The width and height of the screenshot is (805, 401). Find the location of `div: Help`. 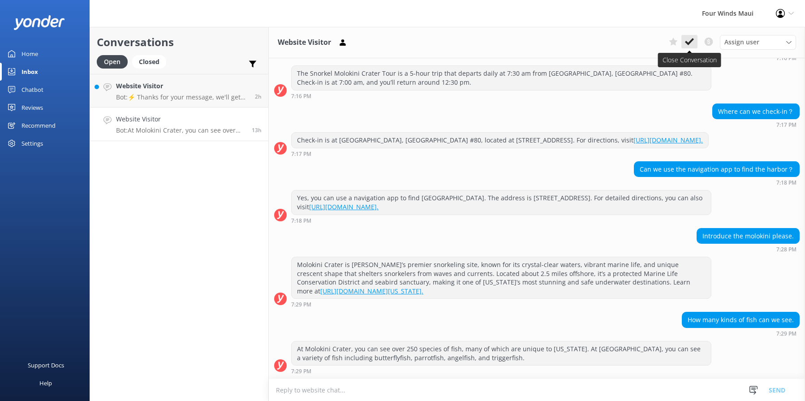

div: Help is located at coordinates (46, 383).